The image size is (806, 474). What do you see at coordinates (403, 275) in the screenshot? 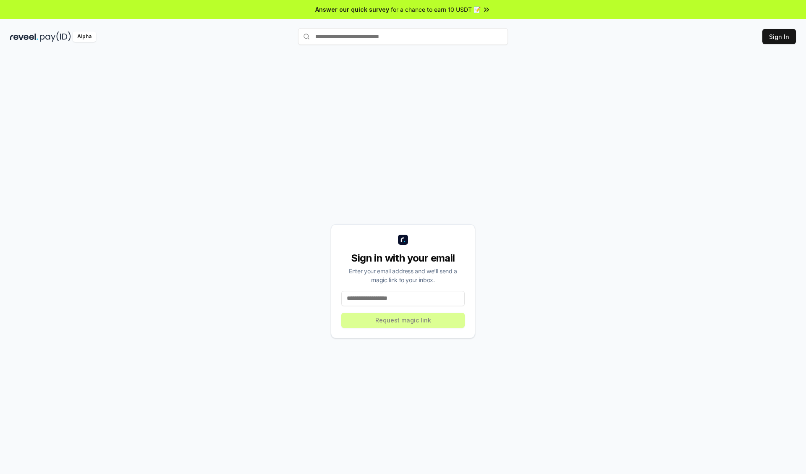
I see `div: Enter your email address and we’ll send a magic link to your inbox.` at bounding box center [403, 275].